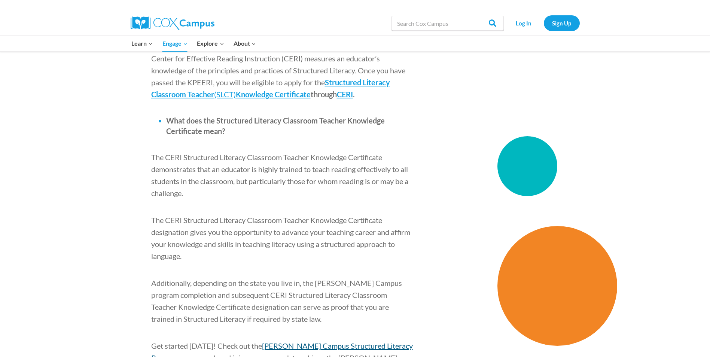  I want to click on a: Sign Up, so click(562, 23).